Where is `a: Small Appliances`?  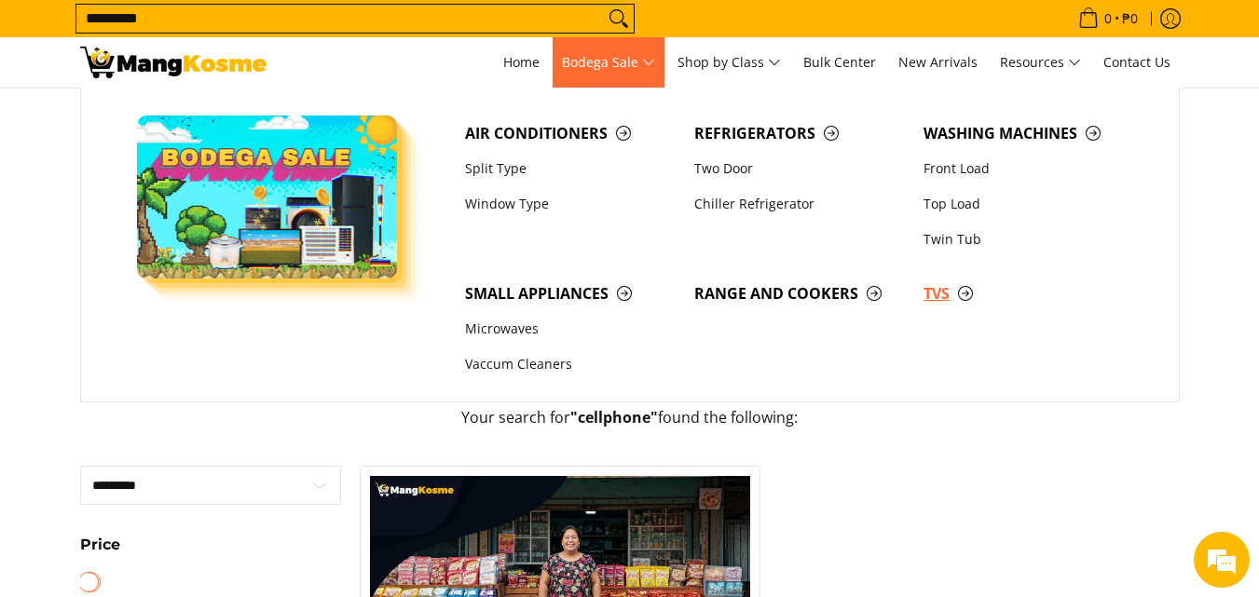
a: Small Appliances is located at coordinates (570, 293).